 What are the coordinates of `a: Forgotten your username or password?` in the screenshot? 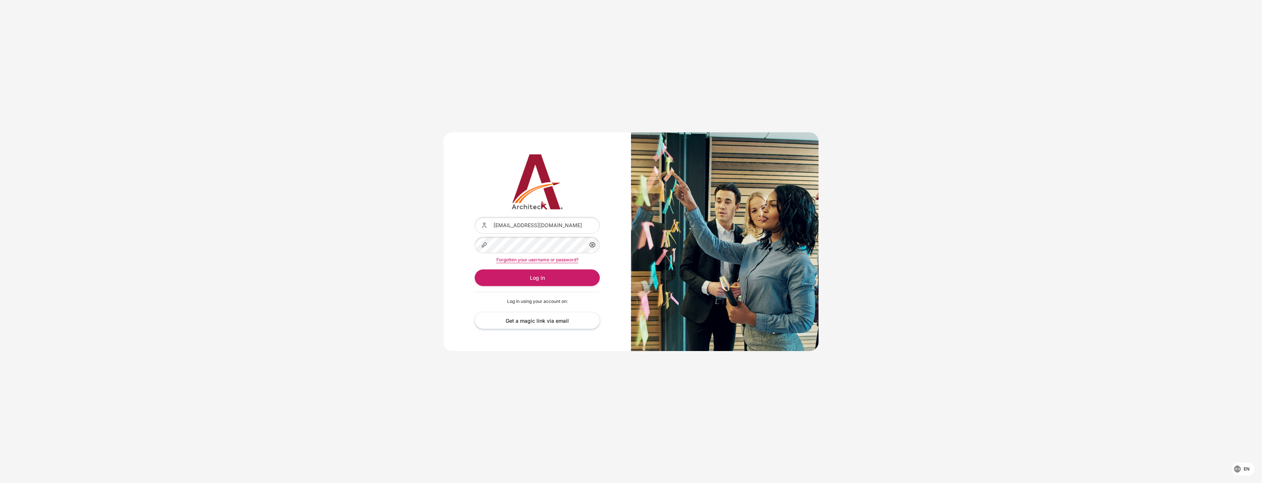 It's located at (537, 260).